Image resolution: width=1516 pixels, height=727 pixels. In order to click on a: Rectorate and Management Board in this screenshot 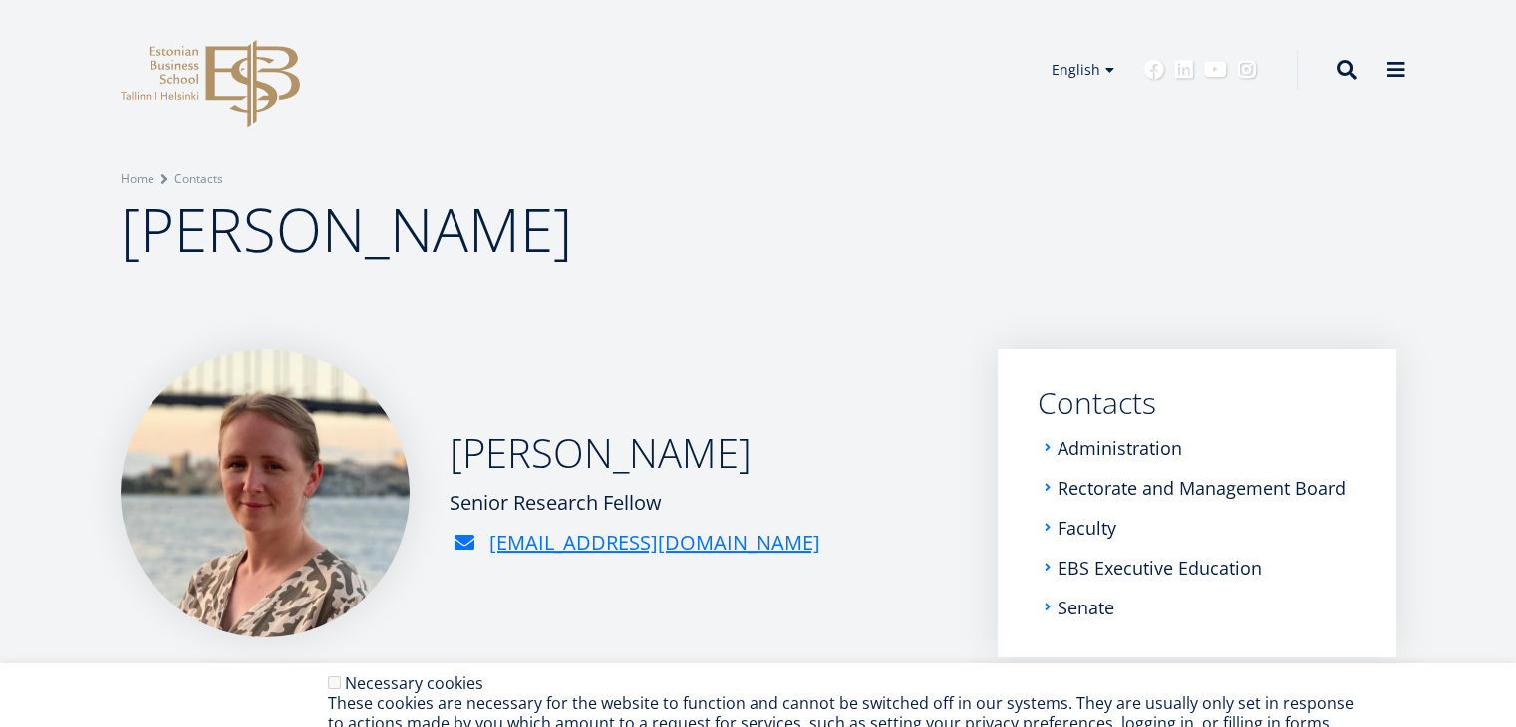, I will do `click(1201, 488)`.